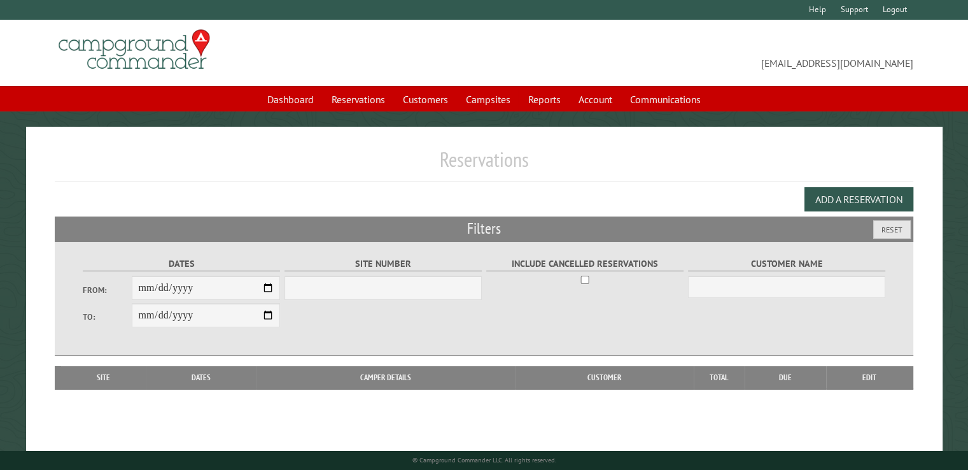  What do you see at coordinates (103, 377) in the screenshot?
I see `th: Site` at bounding box center [103, 377].